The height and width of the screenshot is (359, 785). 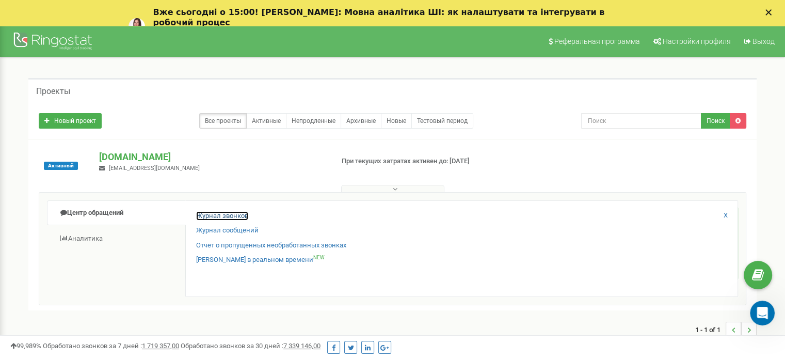 What do you see at coordinates (223, 121) in the screenshot?
I see `a: Все проекты` at bounding box center [223, 121].